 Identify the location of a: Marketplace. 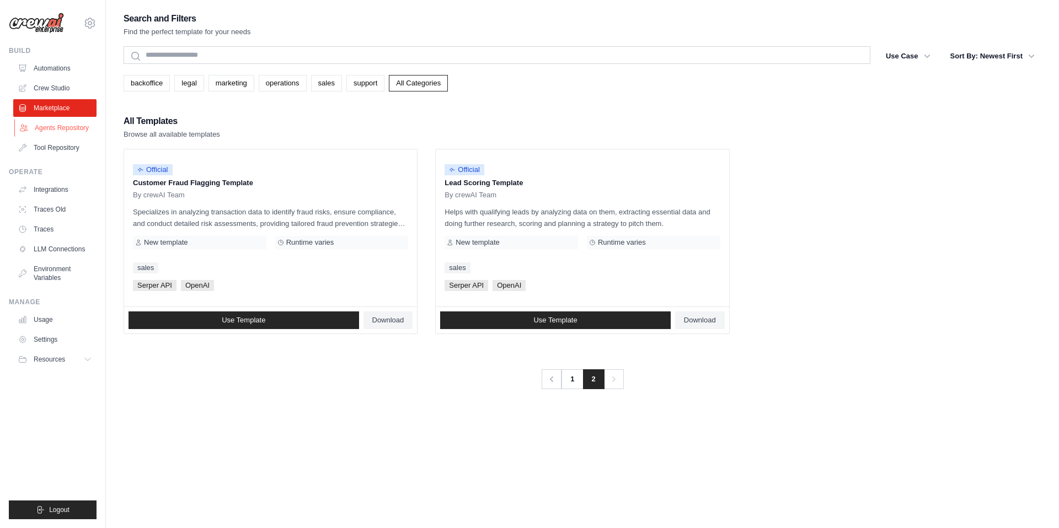
(55, 108).